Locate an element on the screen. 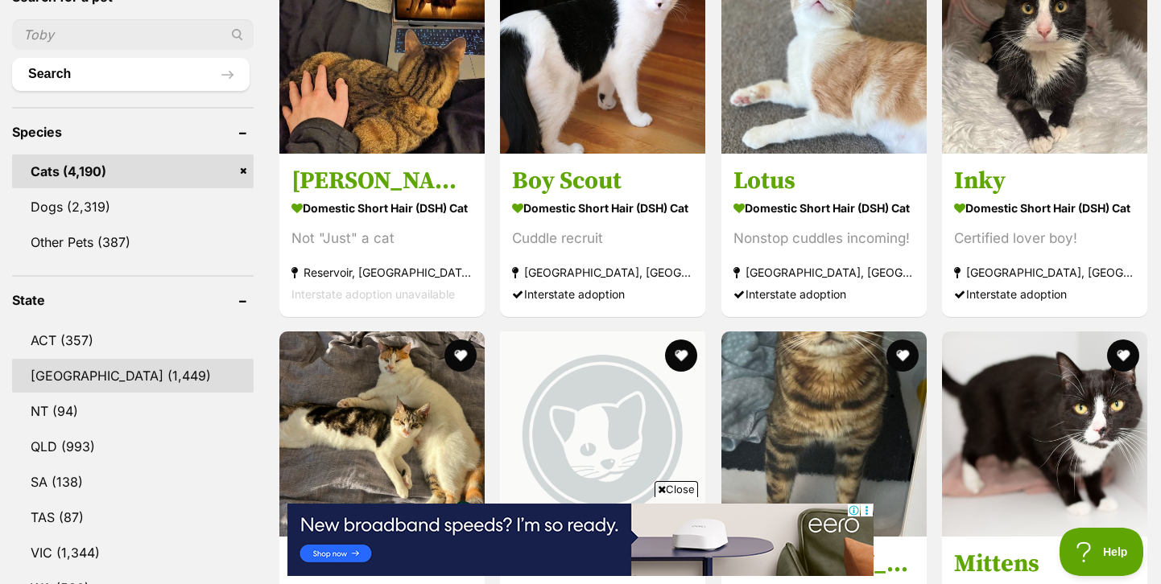  a: Cats (4,190) is located at coordinates (133, 171).